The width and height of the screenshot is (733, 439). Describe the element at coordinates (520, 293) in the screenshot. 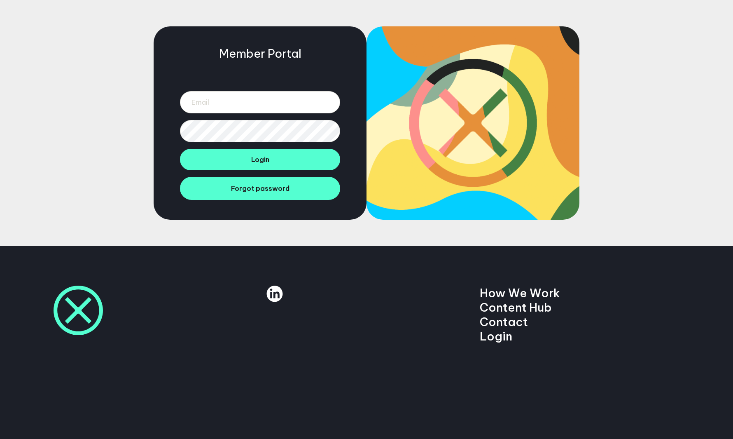

I see `a: How We Work` at that location.